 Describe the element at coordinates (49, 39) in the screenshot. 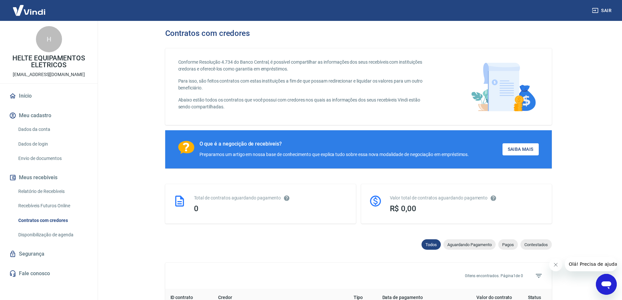

I see `div: H` at that location.